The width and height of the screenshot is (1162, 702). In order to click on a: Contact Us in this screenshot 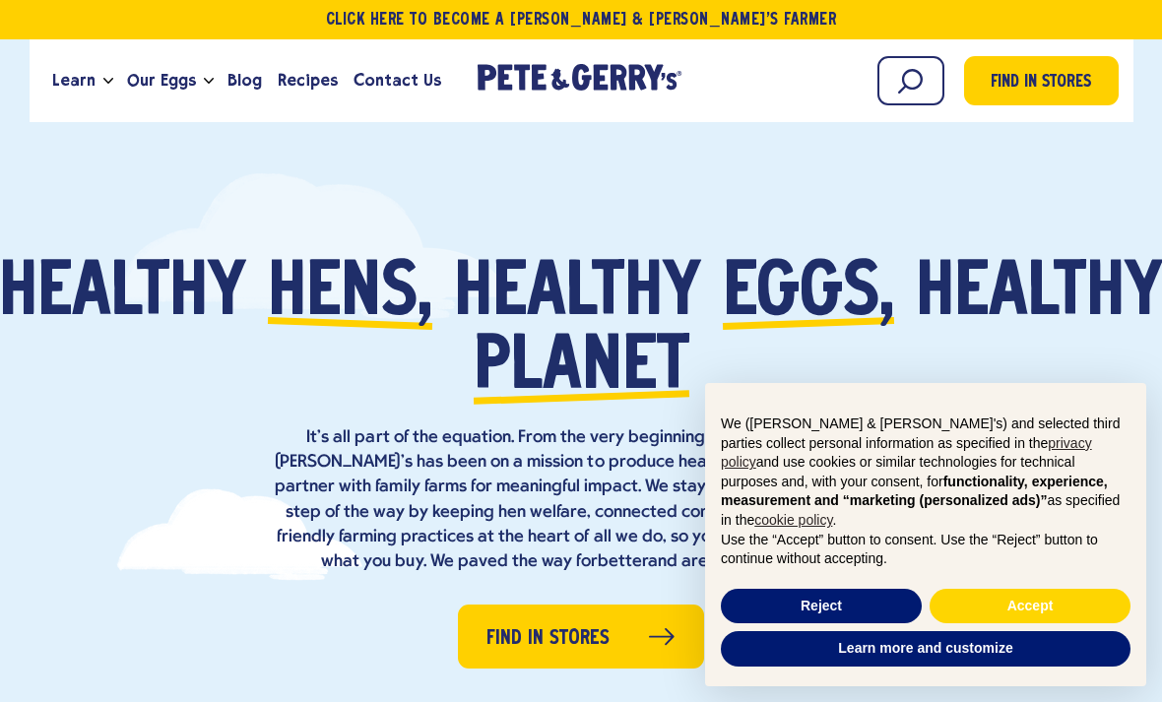, I will do `click(397, 81)`.